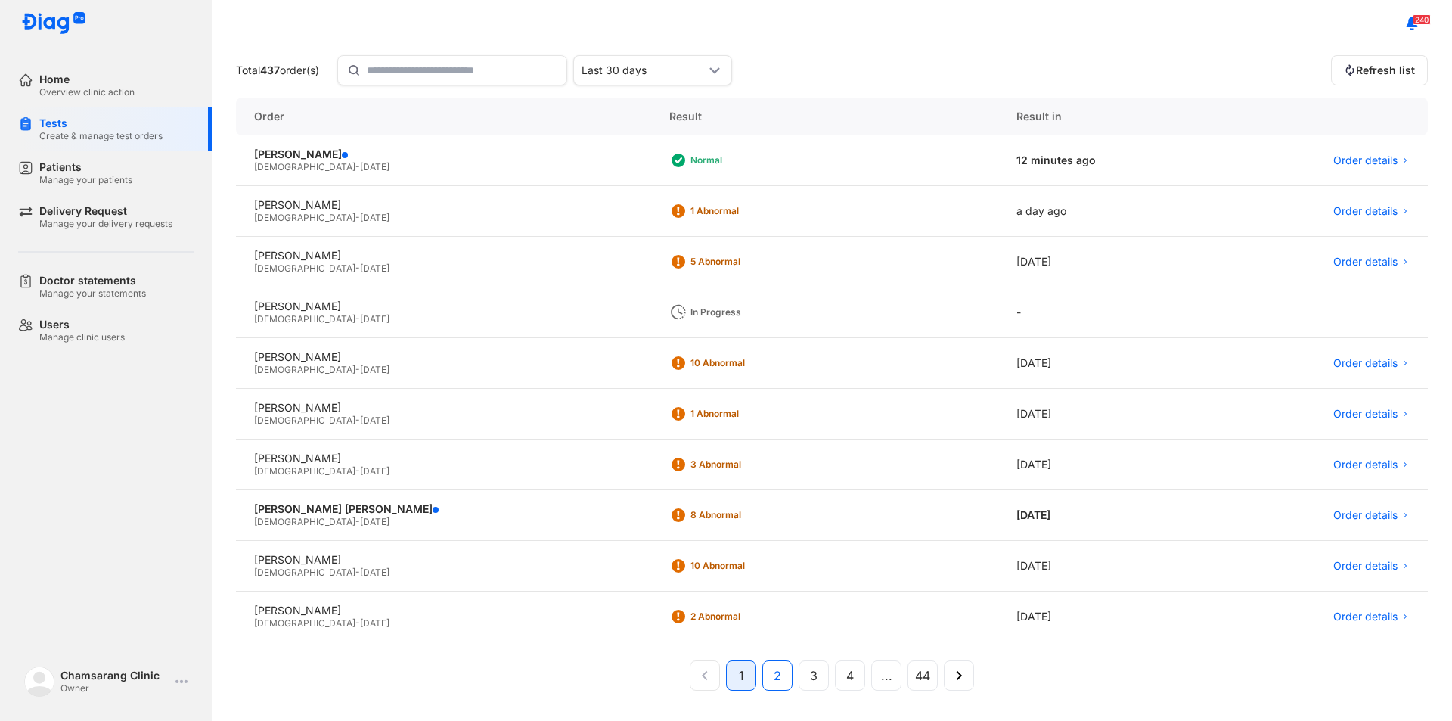  I want to click on div: Normal, so click(751, 160).